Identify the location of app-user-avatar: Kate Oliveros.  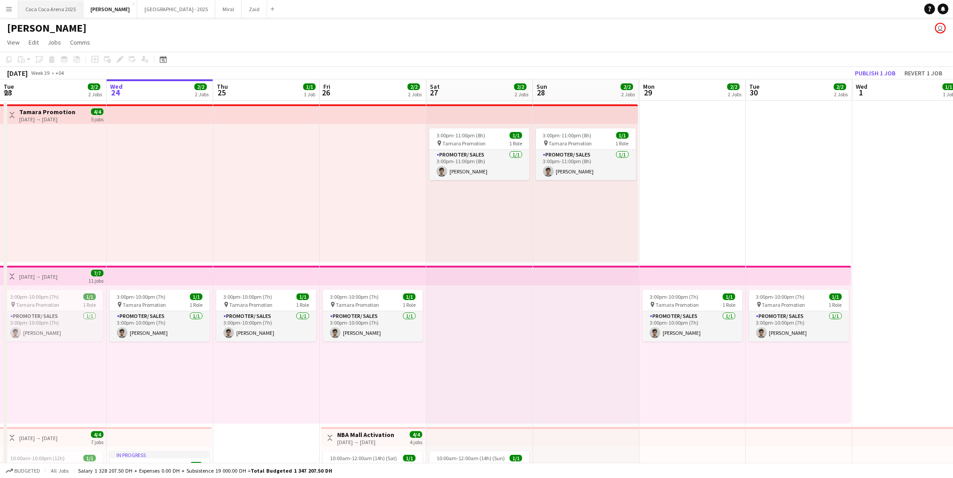
(941, 28).